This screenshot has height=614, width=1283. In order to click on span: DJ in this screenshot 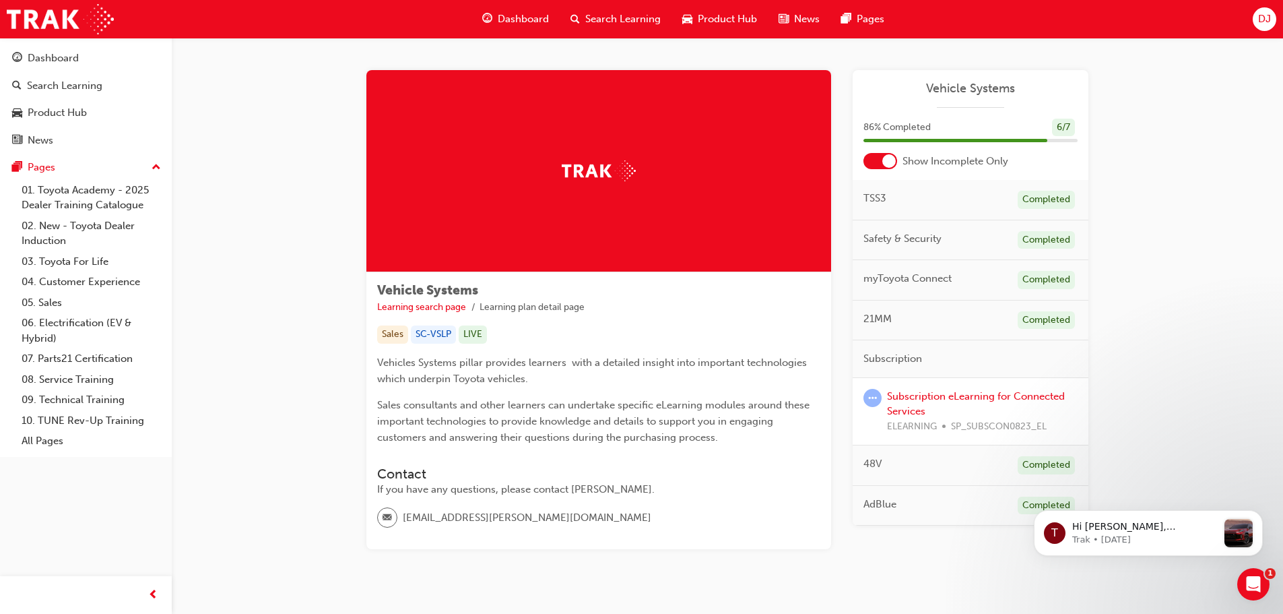, I will do `click(1264, 19)`.